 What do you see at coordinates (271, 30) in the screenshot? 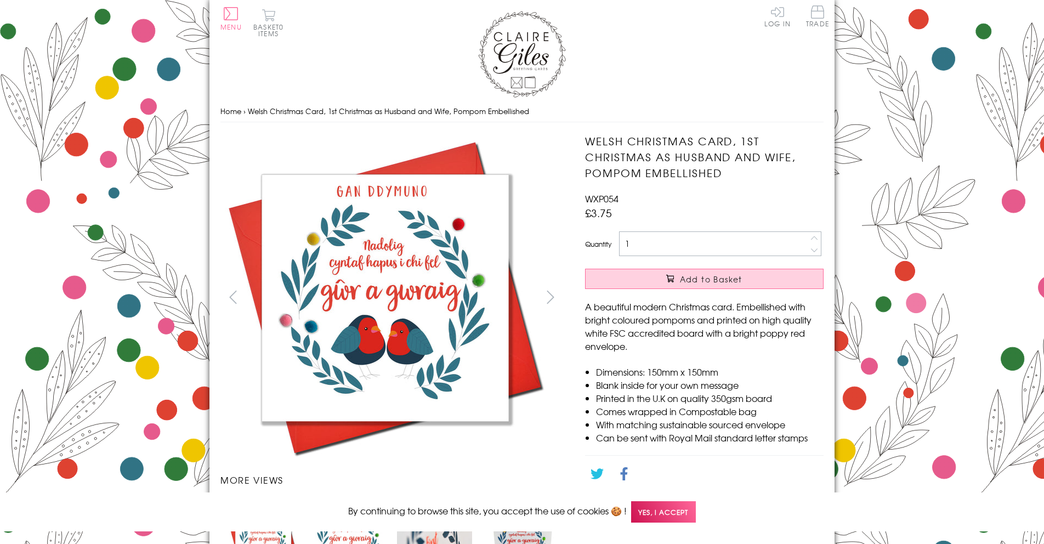
I see `span: 0 items` at bounding box center [271, 30].